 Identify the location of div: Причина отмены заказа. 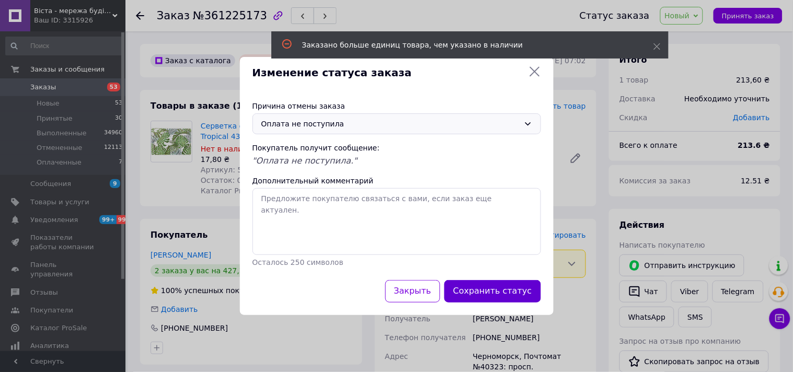
(397, 106).